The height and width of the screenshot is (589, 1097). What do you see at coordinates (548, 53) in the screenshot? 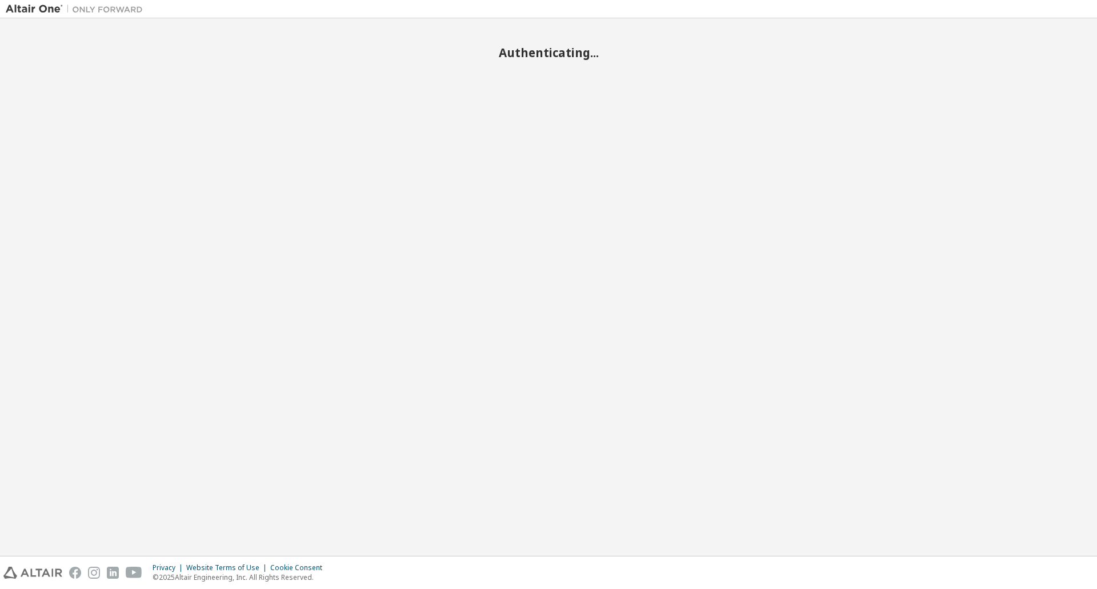
I see `h2: Authenticating...` at bounding box center [548, 53].